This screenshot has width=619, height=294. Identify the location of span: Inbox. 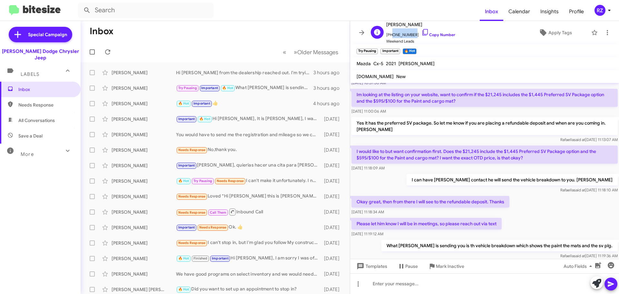
(46, 89).